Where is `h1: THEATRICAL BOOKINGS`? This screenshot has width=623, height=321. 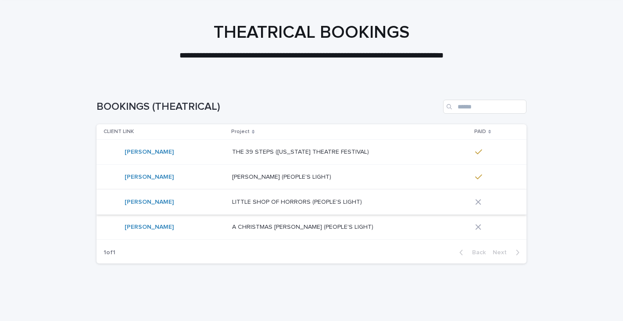
h1: THEATRICAL BOOKINGS is located at coordinates (312, 32).